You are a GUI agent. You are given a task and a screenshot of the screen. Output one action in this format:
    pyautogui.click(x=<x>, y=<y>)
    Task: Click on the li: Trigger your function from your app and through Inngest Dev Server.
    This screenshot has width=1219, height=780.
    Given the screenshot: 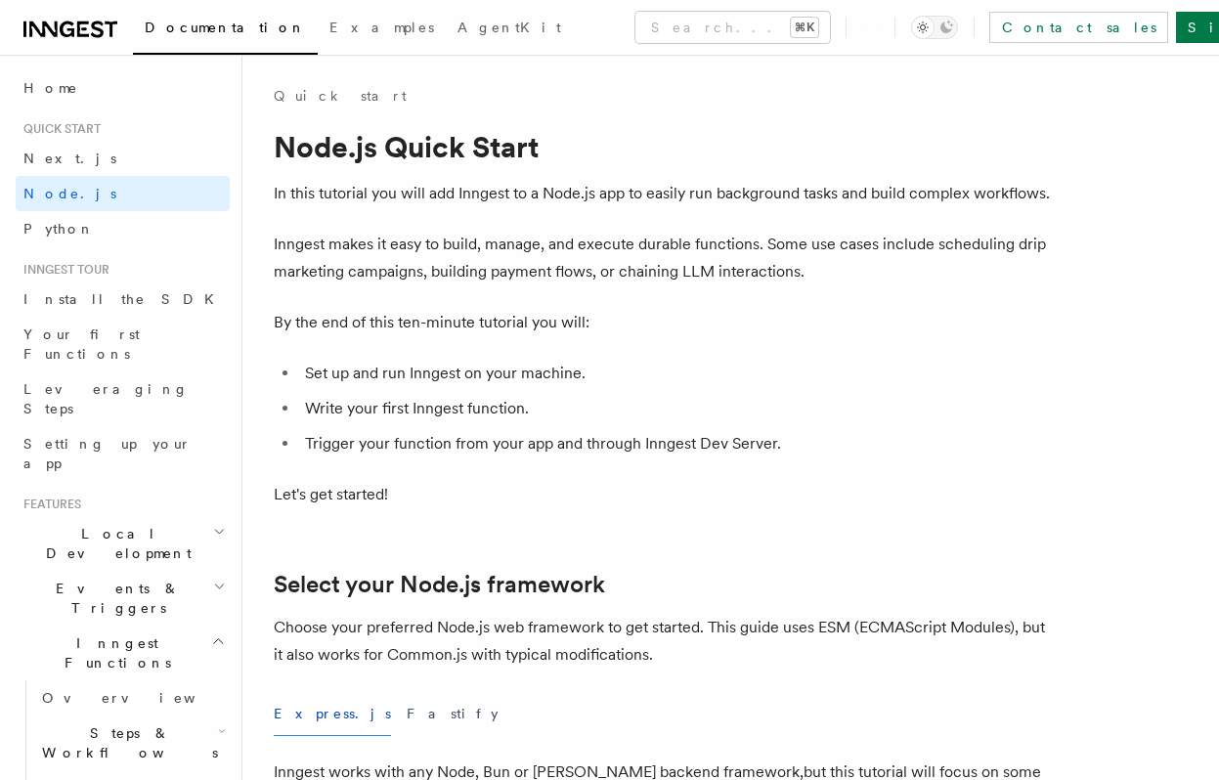 What is the action you would take?
    pyautogui.click(x=677, y=444)
    